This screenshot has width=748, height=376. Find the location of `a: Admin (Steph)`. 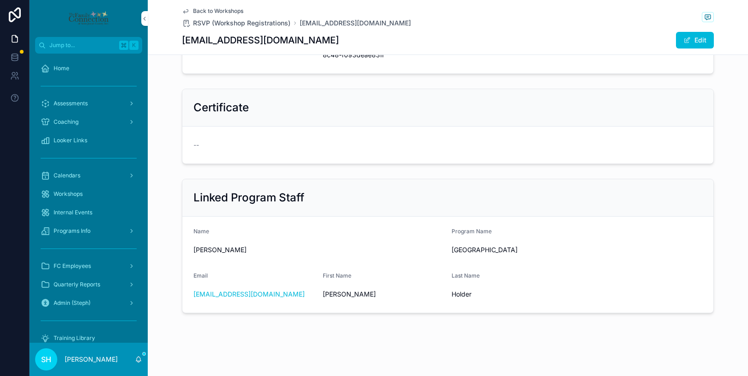

a: Admin (Steph) is located at coordinates (89, 303).